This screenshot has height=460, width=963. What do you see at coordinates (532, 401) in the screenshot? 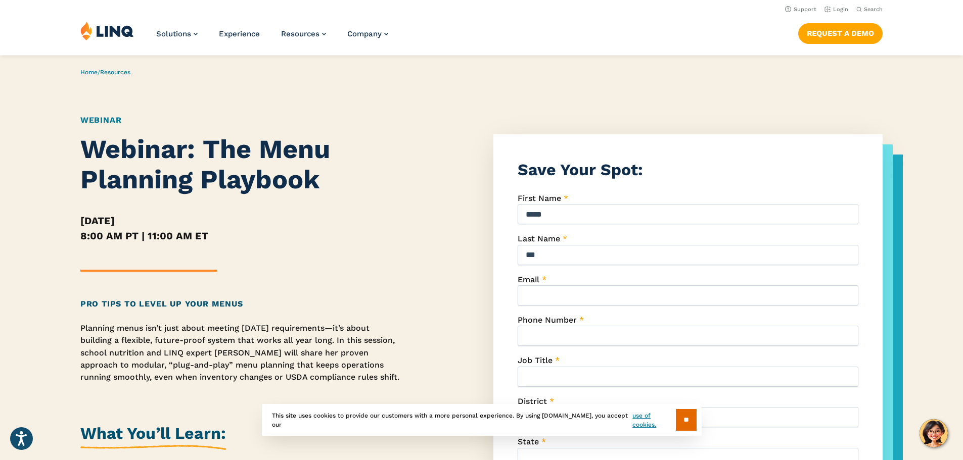
I see `span: District` at bounding box center [532, 401].